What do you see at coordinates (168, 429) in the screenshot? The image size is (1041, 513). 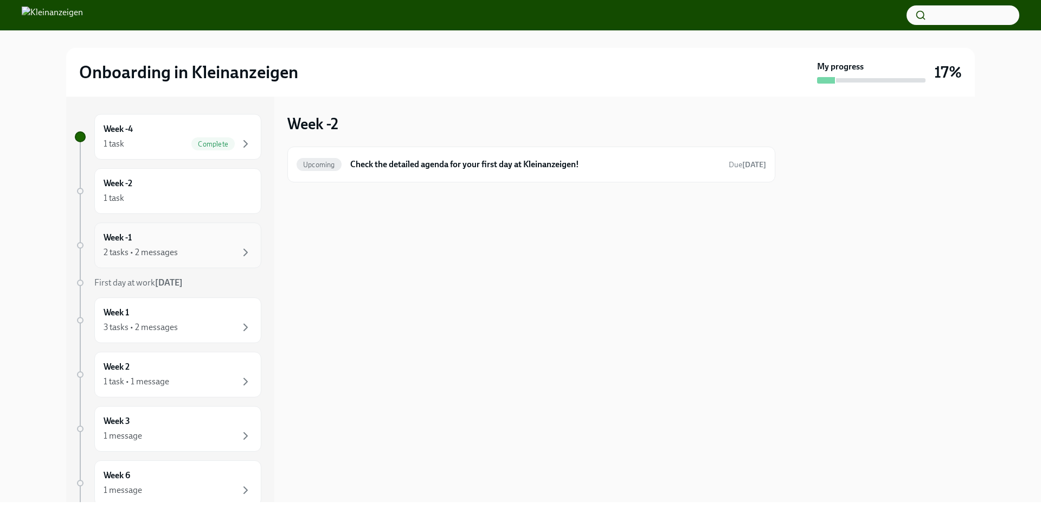 I see `a: Week 31 message` at bounding box center [168, 429].